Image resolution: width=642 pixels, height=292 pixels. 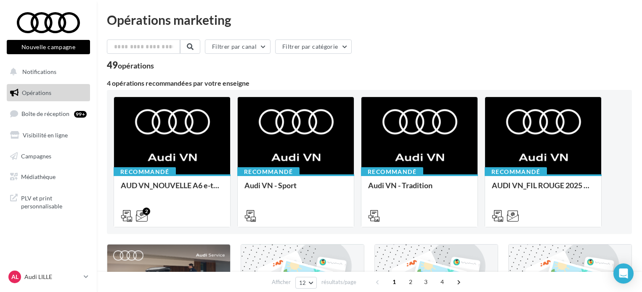 I want to click on button: Nouvelle campagne, so click(x=48, y=47).